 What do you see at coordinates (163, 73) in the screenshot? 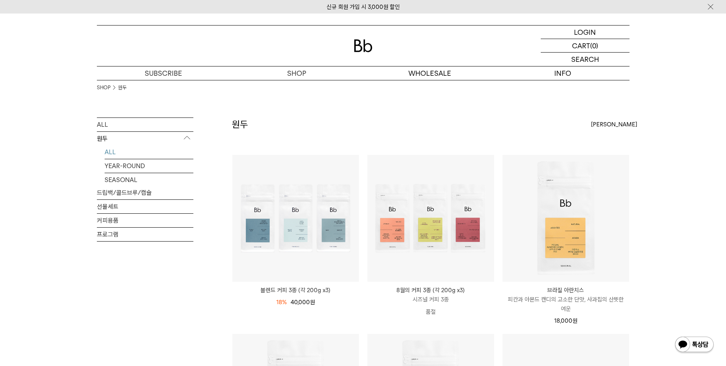
I see `p: SUBSCRIBE` at bounding box center [163, 73].